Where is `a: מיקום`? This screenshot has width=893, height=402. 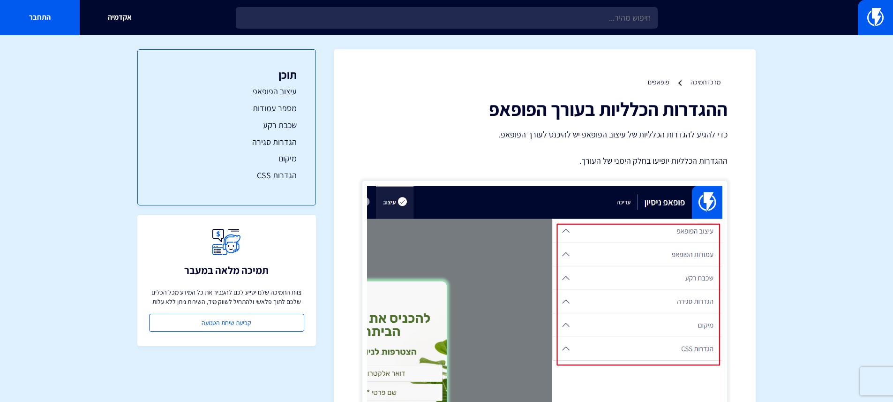 a: מיקום is located at coordinates (226, 158).